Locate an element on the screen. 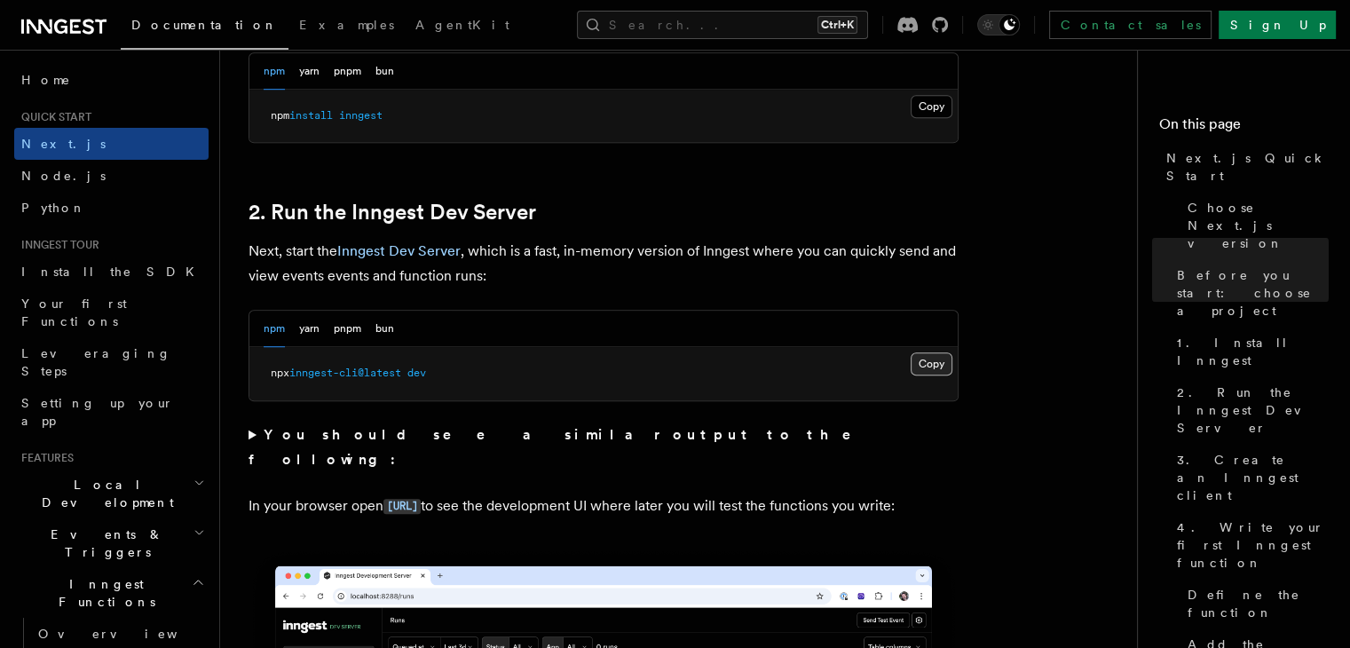 Image resolution: width=1350 pixels, height=648 pixels. kbd: Ctrl+K is located at coordinates (837, 25).